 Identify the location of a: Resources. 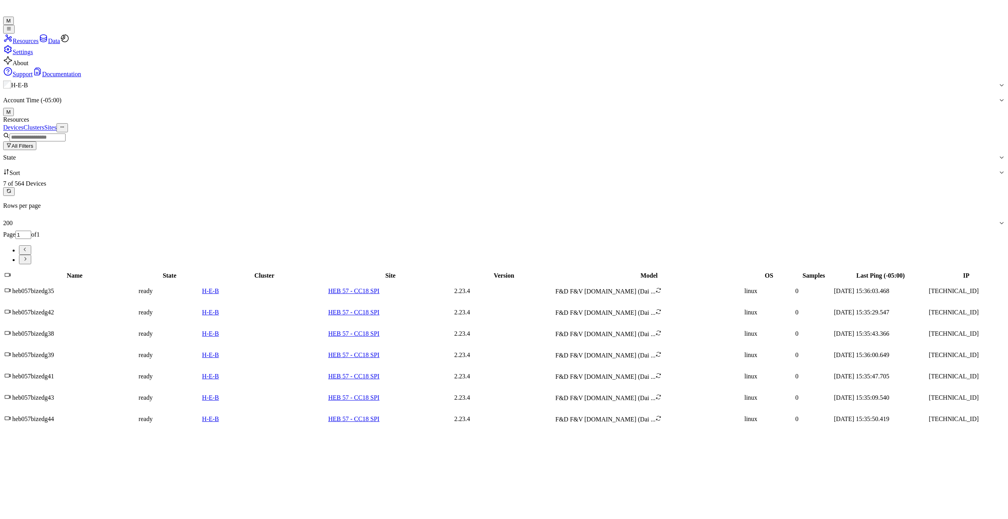
(21, 41).